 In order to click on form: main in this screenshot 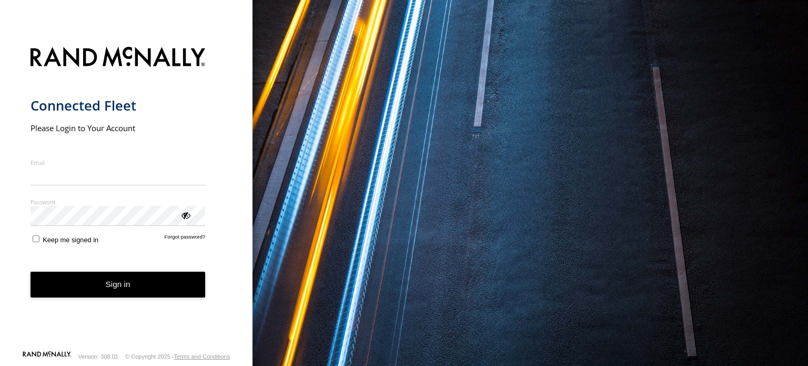, I will do `click(126, 195)`.